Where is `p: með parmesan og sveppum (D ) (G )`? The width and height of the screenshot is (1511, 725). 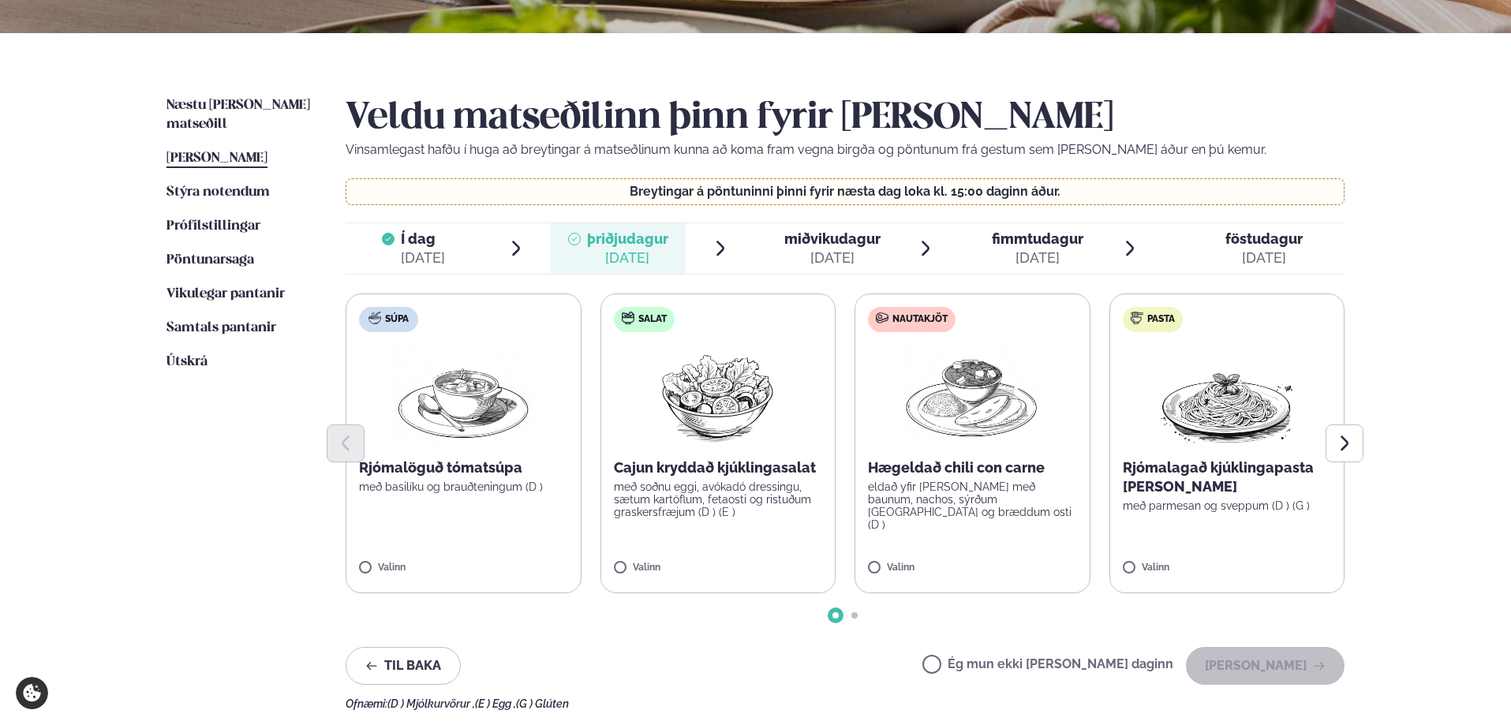
p: með parmesan og sveppum (D ) (G ) is located at coordinates (1227, 506).